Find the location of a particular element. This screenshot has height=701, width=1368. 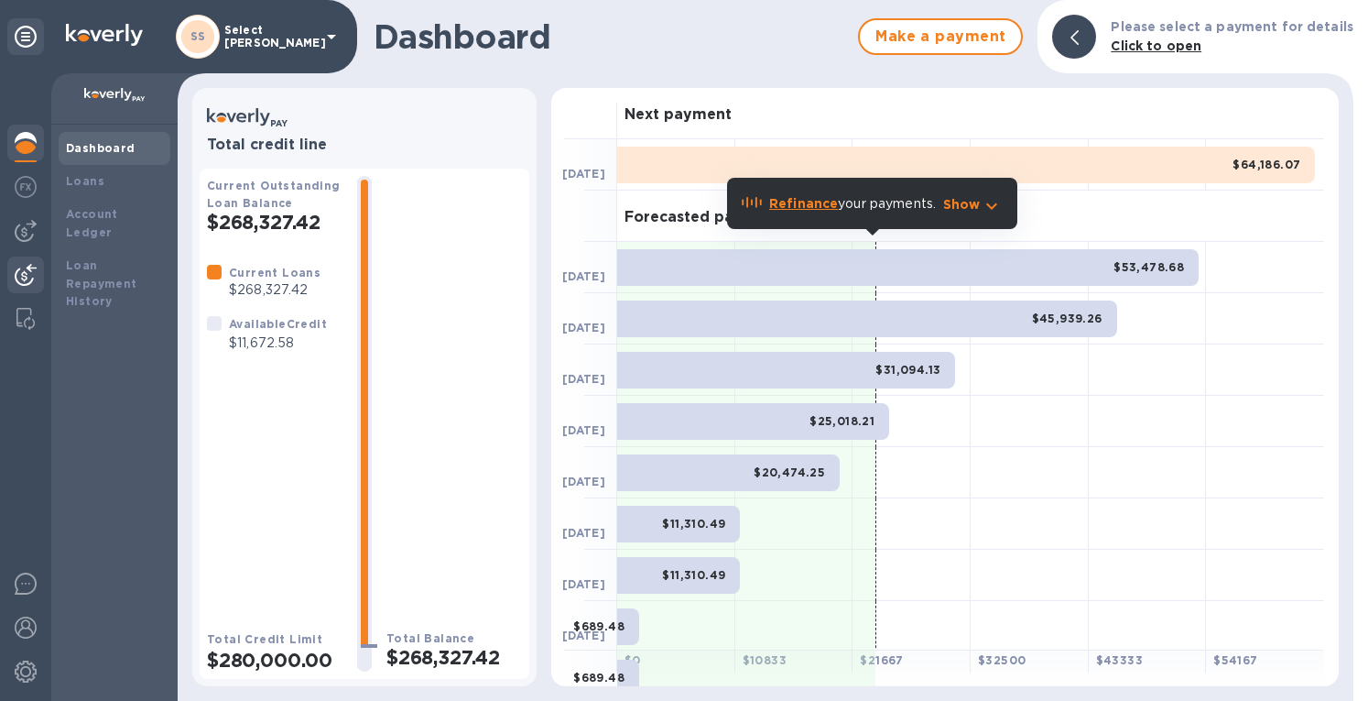

button: Show is located at coordinates (973, 204).